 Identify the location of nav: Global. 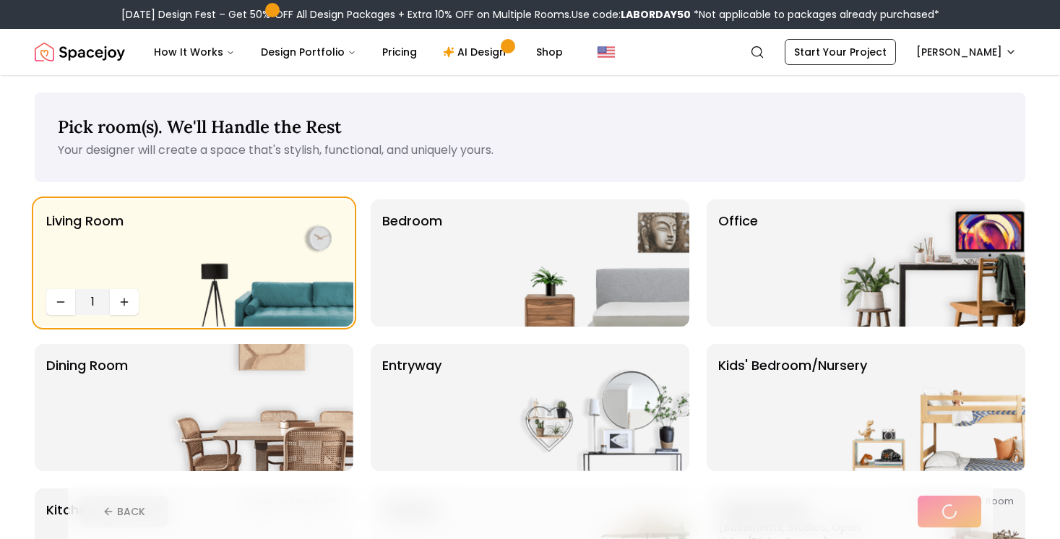
(530, 52).